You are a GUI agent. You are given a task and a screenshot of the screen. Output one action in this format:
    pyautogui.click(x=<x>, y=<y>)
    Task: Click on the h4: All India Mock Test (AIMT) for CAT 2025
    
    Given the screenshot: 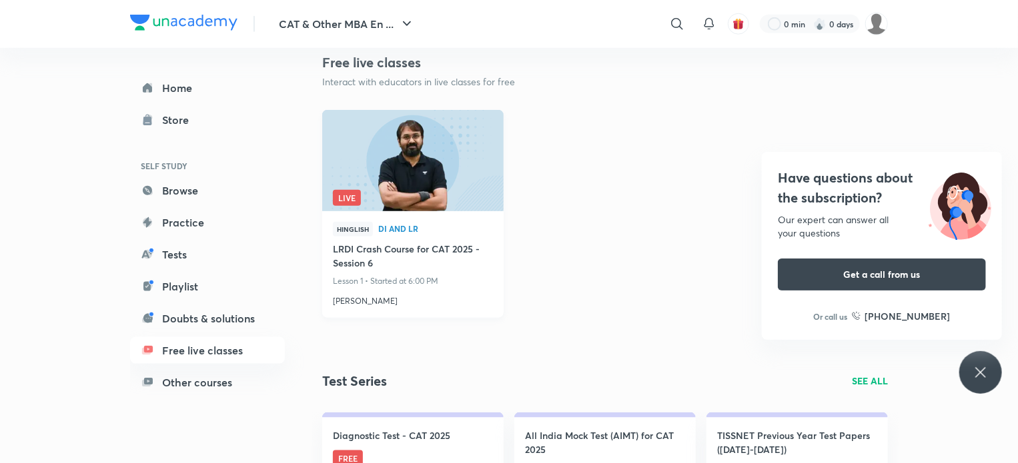 What is the action you would take?
    pyautogui.click(x=605, y=443)
    